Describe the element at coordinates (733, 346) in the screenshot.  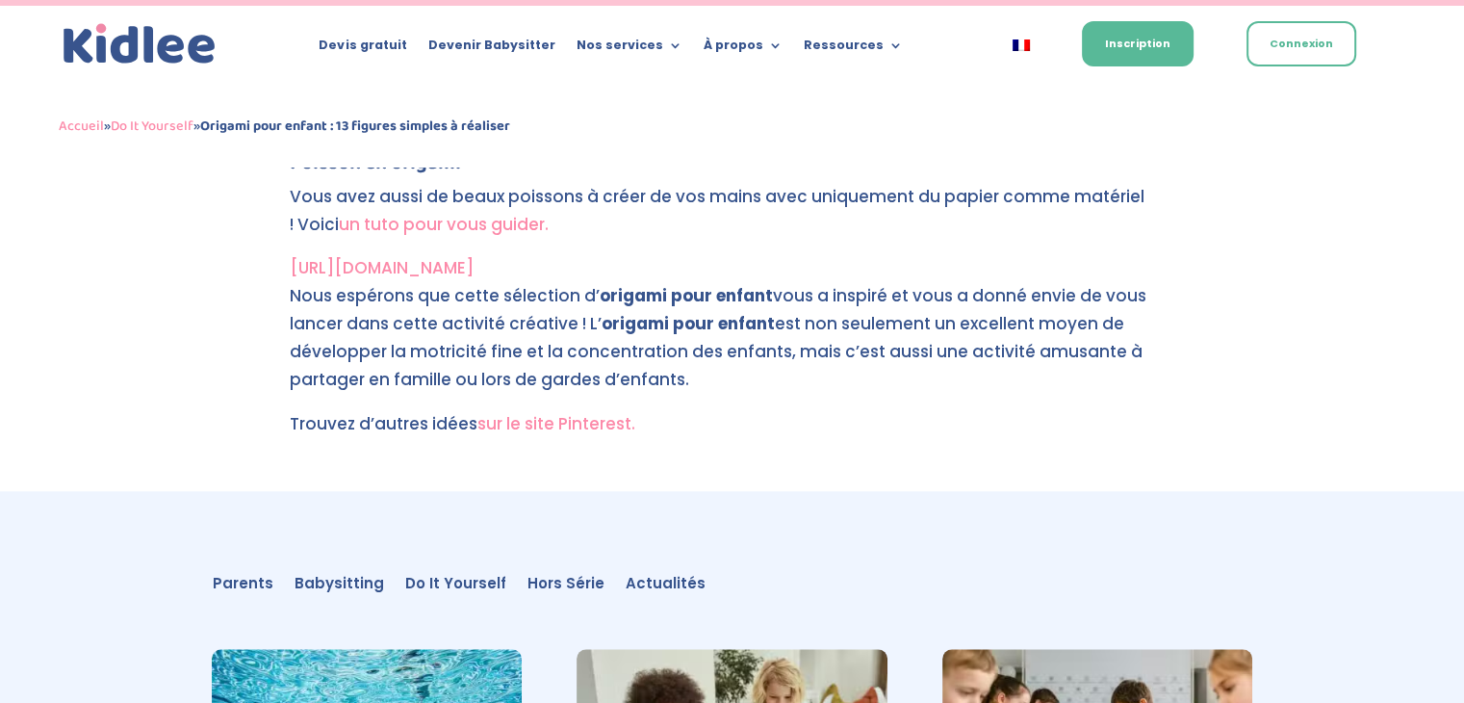
I see `p: Nous espérons que cette sélection d’ vous a inspiré et vous a donné envie de vous lancer dans cet...` at that location.